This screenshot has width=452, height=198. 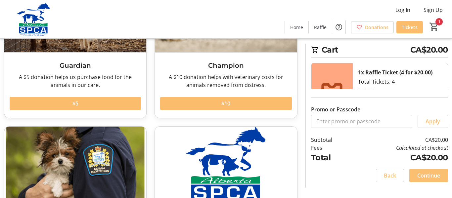 I want to click on button: Apply, so click(x=433, y=121).